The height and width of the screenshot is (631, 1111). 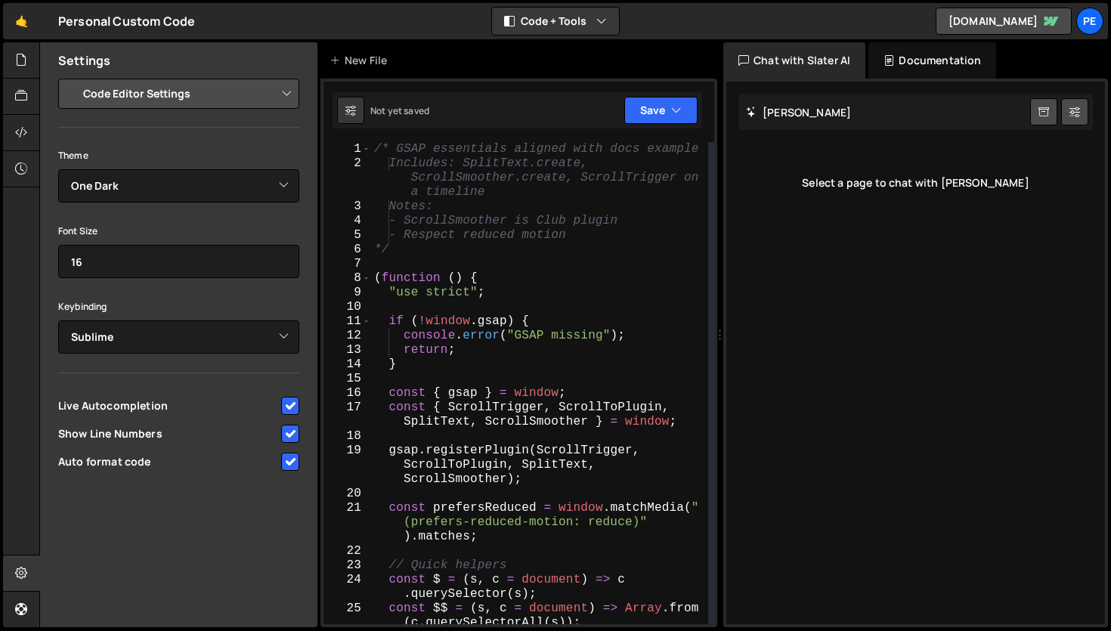 What do you see at coordinates (347, 278) in the screenshot?
I see `div: 8` at bounding box center [347, 278].